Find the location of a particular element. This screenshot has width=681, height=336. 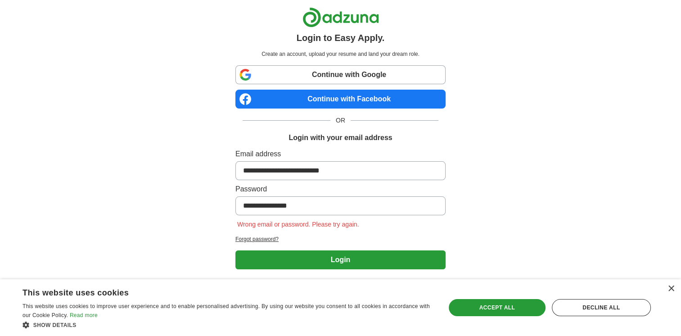

button: Login is located at coordinates (340, 260).